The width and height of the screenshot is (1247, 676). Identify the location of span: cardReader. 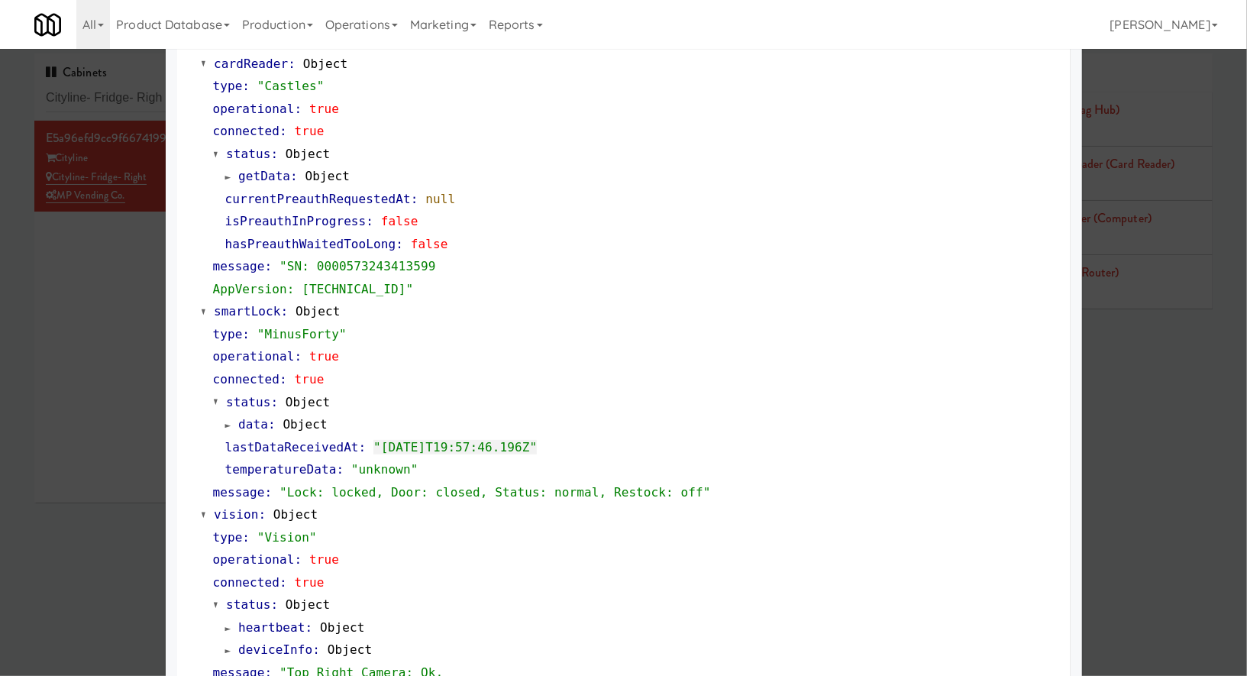
(250, 63).